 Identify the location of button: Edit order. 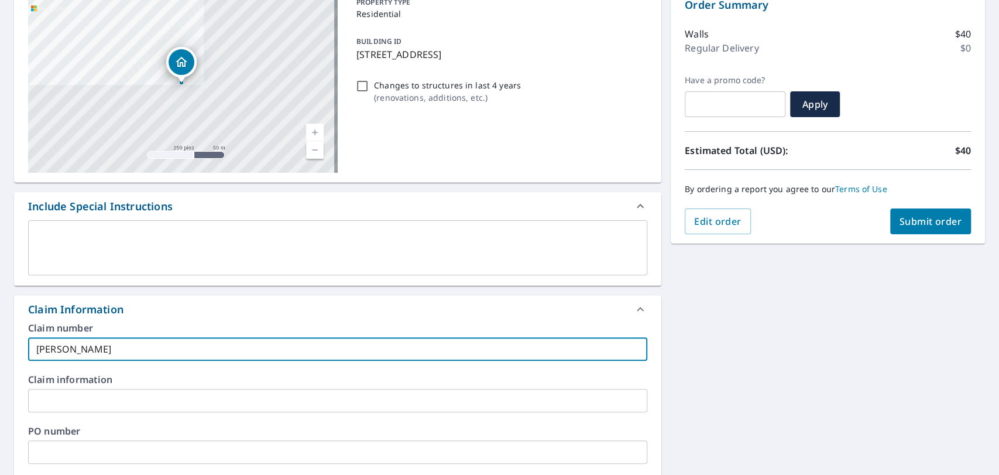
(718, 221).